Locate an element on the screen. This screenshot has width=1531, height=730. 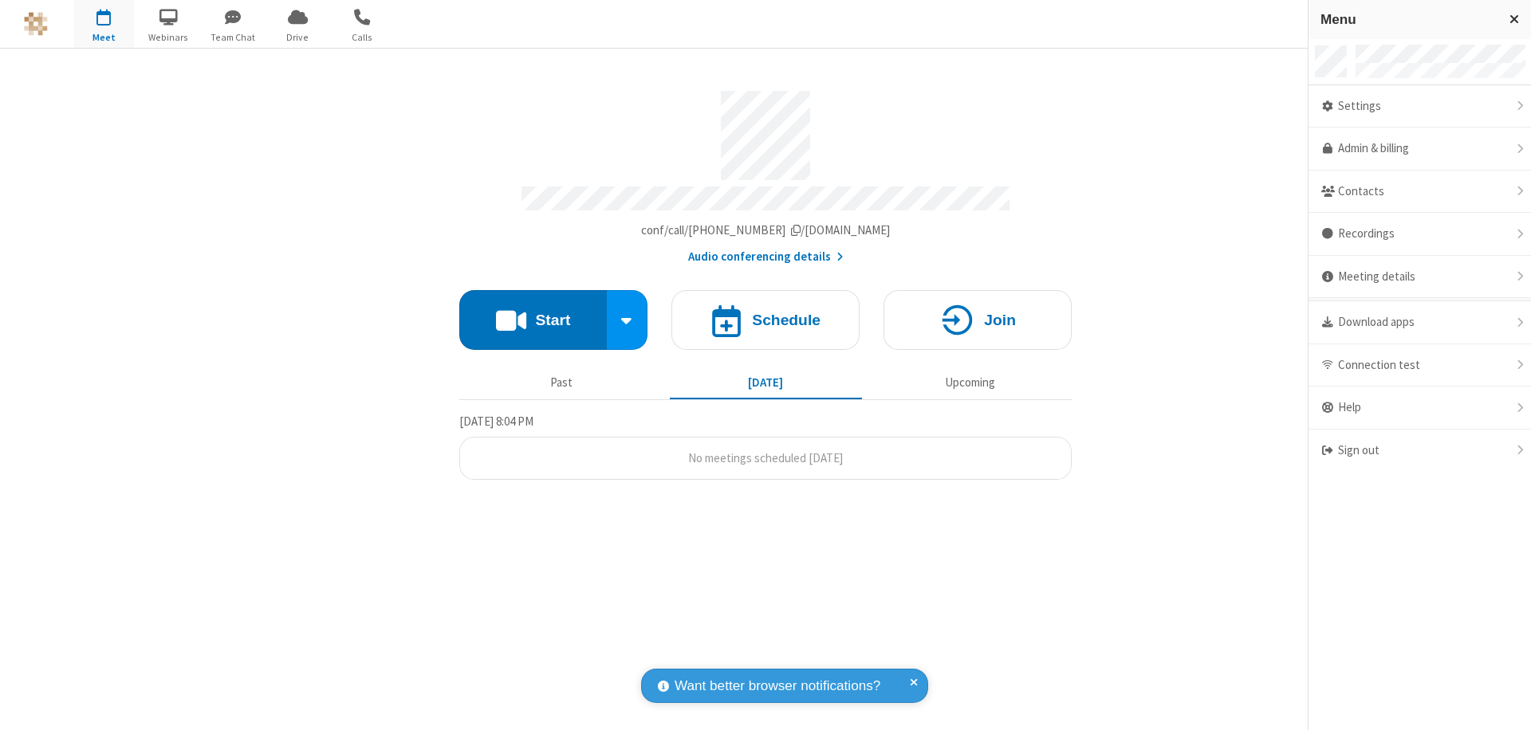
section: Account details is located at coordinates (765, 172).